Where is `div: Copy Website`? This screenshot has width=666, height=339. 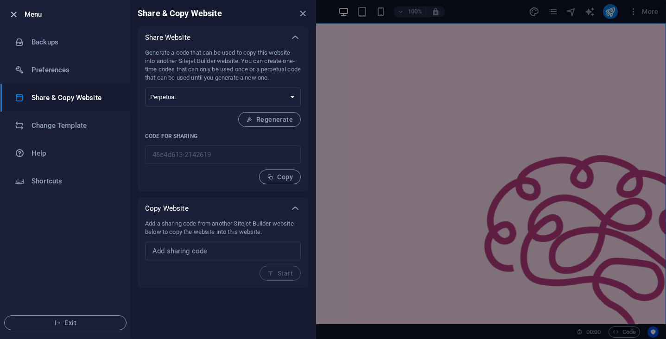
div: Copy Website is located at coordinates (223, 209).